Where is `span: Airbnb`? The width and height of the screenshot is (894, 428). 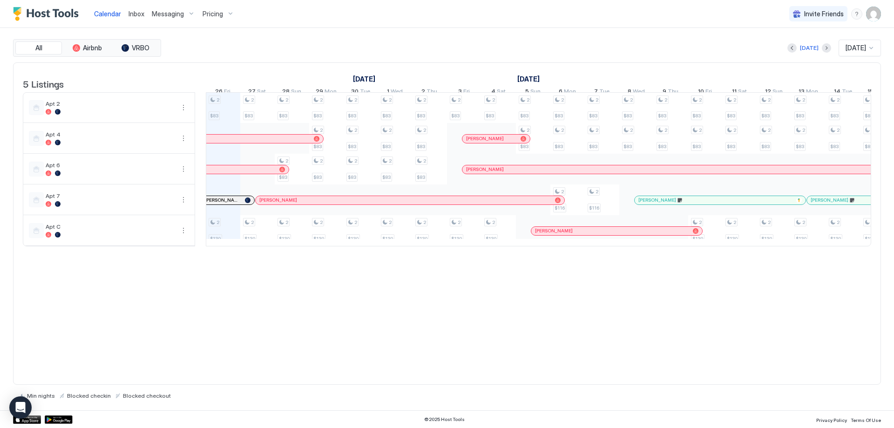
span: Airbnb is located at coordinates (92, 48).